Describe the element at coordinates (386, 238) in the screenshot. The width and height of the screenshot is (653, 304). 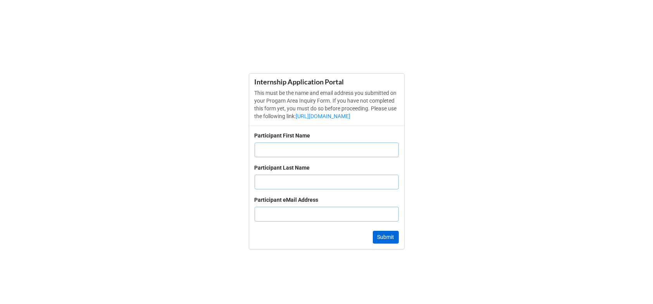
I see `button: Submit` at that location.